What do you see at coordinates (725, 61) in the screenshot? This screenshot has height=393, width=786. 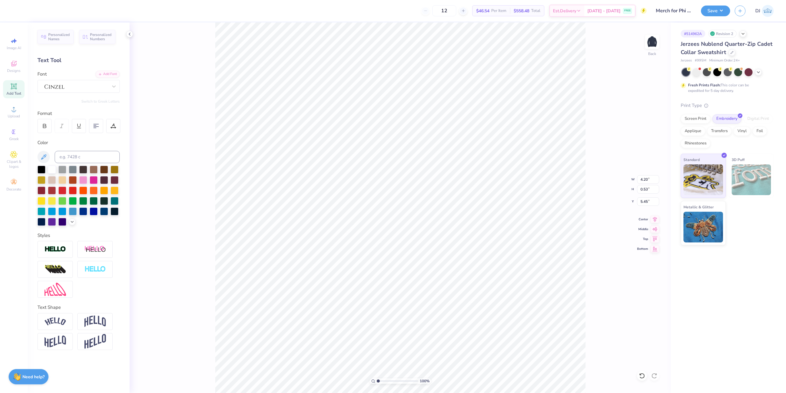 I see `span: Minimum Order: 24 +` at bounding box center [725, 61].